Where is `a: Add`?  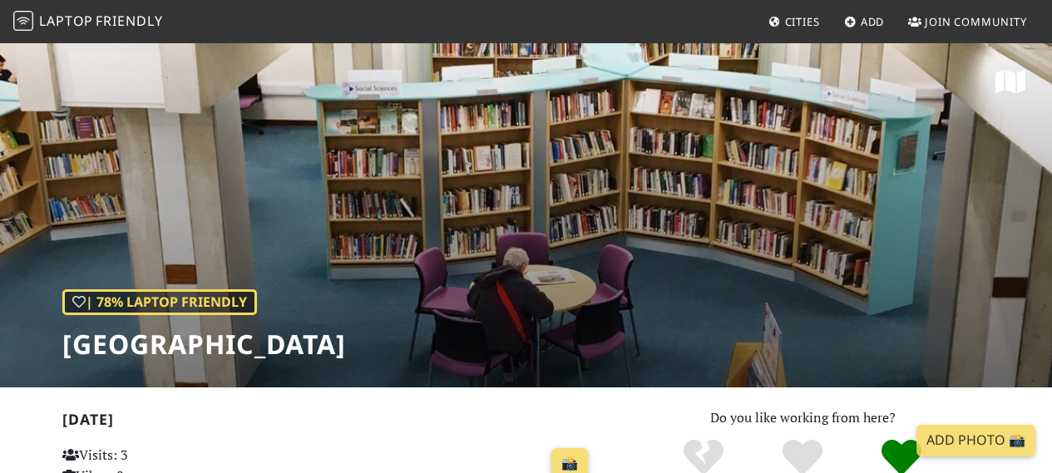 a: Add is located at coordinates (864, 22).